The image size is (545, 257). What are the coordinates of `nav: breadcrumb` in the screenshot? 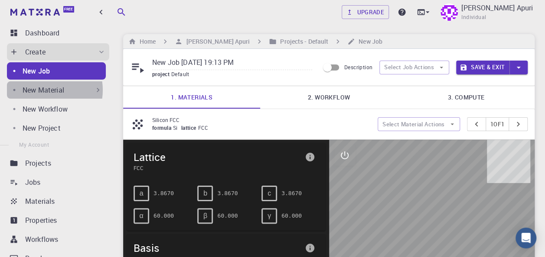 It's located at (255, 42).